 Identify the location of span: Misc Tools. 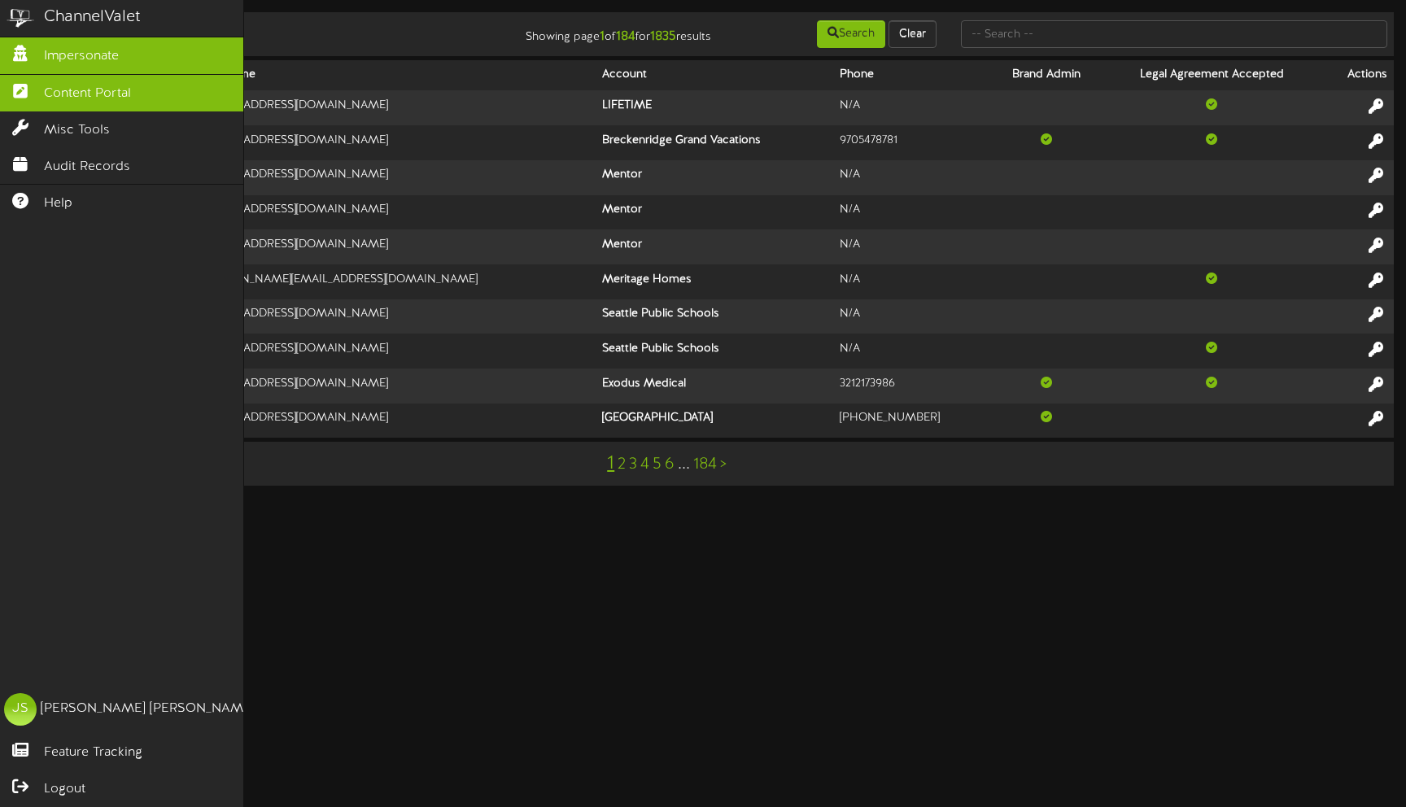
(76, 130).